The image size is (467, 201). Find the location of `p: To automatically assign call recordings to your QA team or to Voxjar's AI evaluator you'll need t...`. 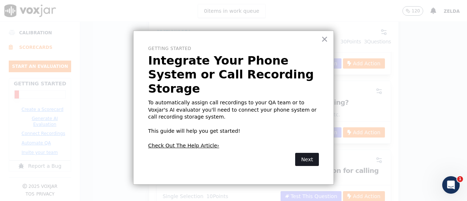

p: To automatically assign call recordings to your QA team or to Voxjar's AI evaluator you'll need t... is located at coordinates (233, 110).